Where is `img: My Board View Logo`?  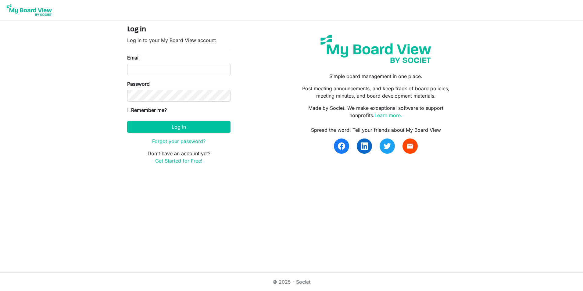 img: My Board View Logo is located at coordinates (29, 10).